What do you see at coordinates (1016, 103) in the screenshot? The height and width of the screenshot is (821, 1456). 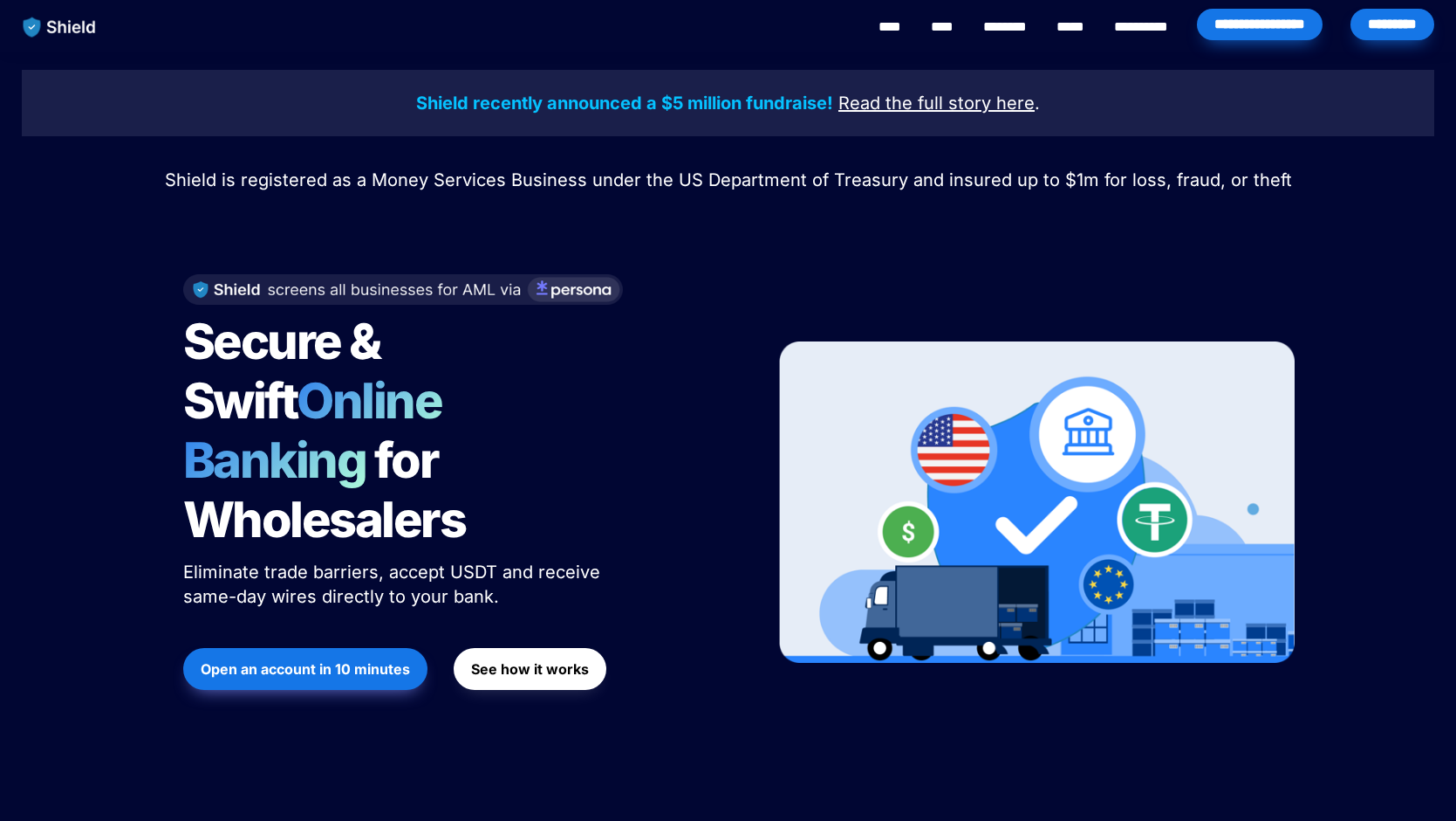 I see `u: here` at bounding box center [1016, 103].